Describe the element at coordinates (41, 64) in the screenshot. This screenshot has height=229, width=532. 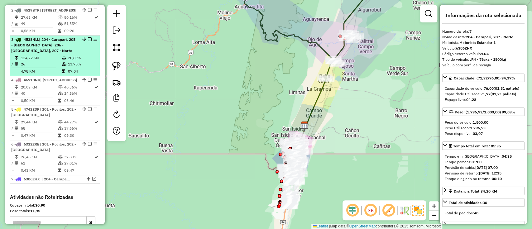
I see `td: 26` at that location.